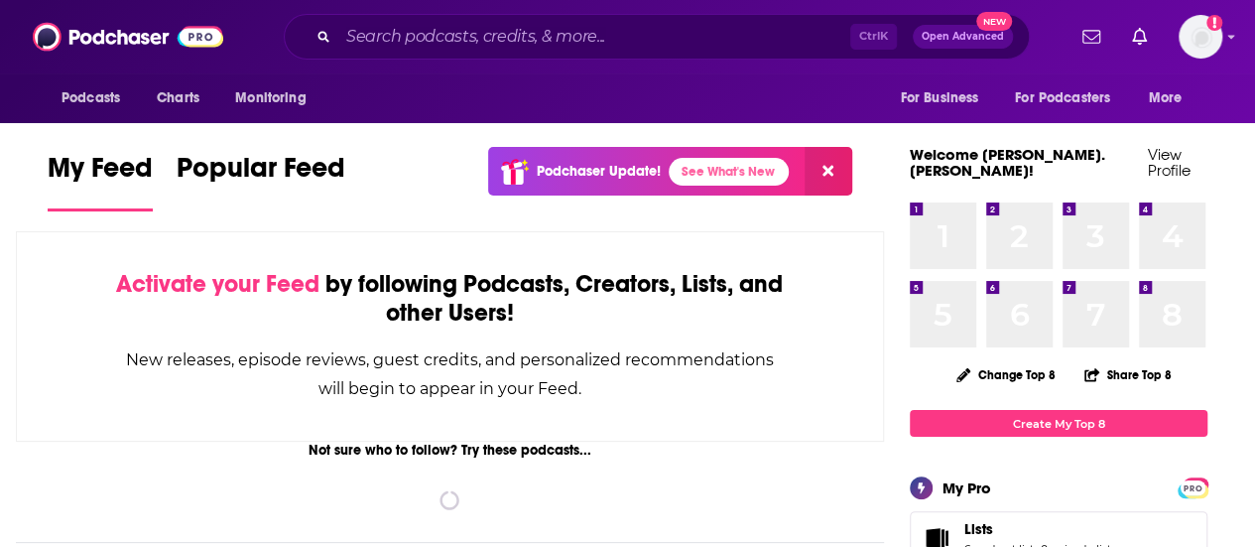  What do you see at coordinates (450, 299) in the screenshot?
I see `div: by following Podcasts, Creators, Lists, and other Users!` at bounding box center [450, 299].